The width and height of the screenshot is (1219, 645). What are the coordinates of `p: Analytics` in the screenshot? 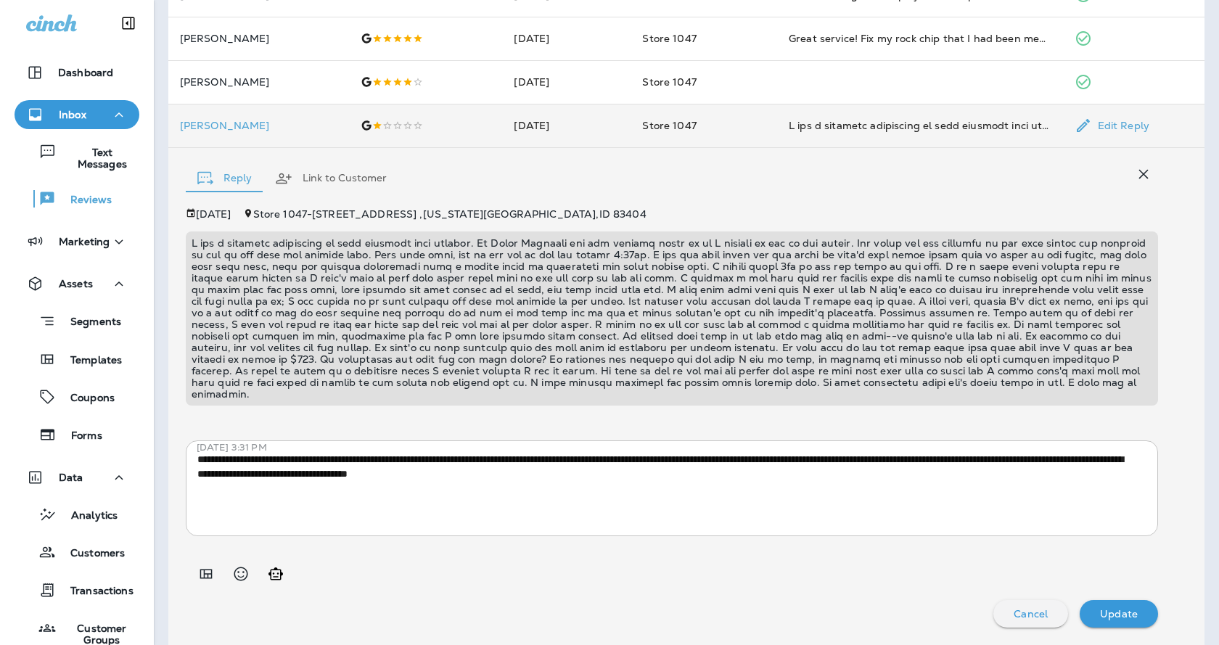 It's located at (87, 516).